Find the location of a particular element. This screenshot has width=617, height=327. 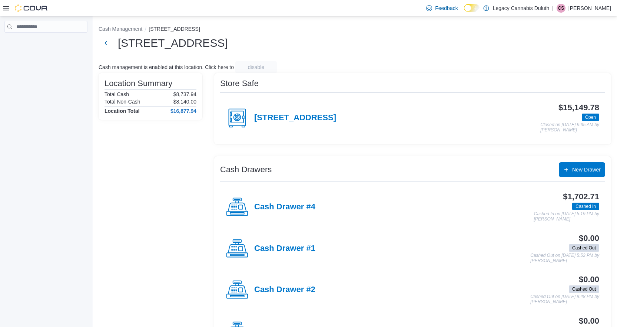

p: Legacy Cannabis Duluth is located at coordinates (521, 8).